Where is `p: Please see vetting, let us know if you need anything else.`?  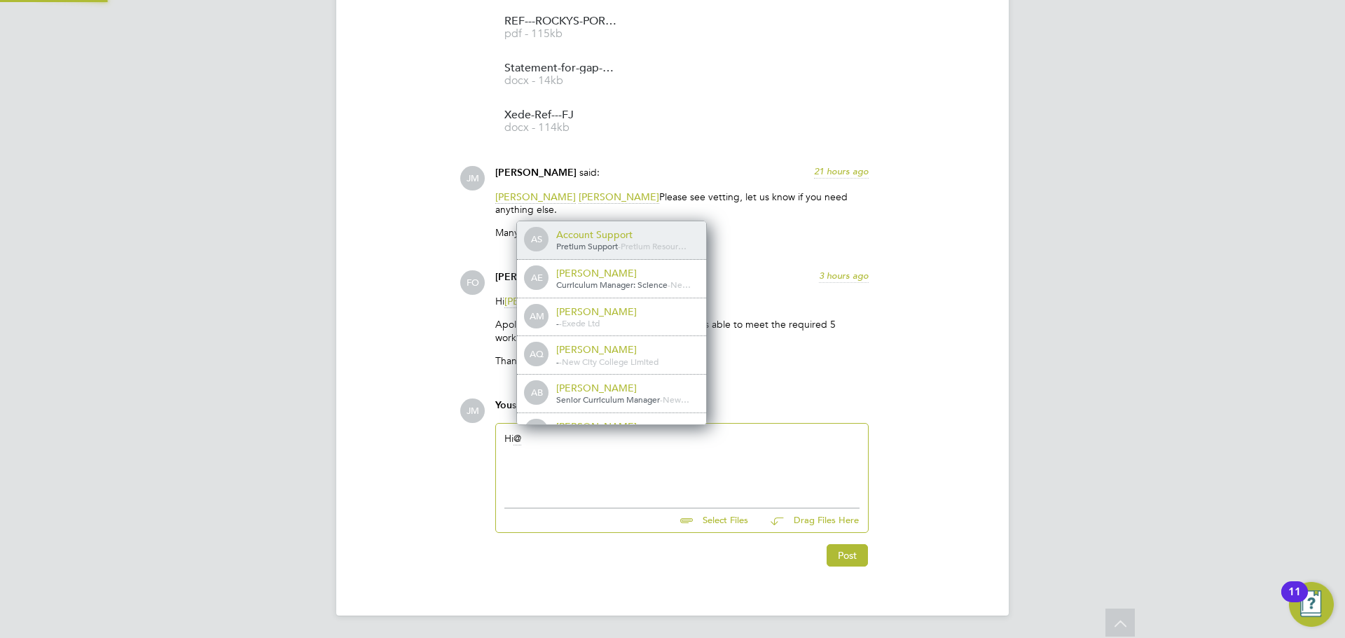 p: Please see vetting, let us know if you need anything else. is located at coordinates (682, 203).